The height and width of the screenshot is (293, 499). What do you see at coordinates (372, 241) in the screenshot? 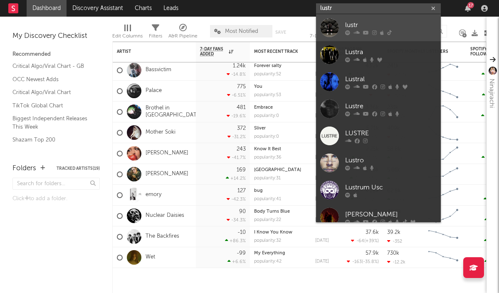
I see `span: +39 %` at bounding box center [372, 241].